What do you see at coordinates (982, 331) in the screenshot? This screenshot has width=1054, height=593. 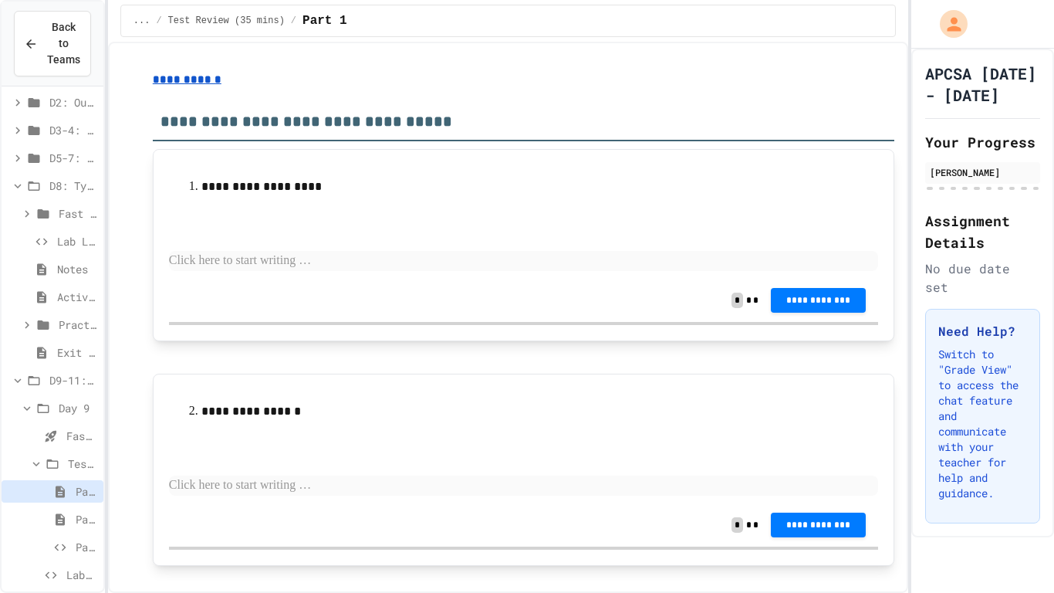 I see `h3: Need Help?` at bounding box center [982, 331].